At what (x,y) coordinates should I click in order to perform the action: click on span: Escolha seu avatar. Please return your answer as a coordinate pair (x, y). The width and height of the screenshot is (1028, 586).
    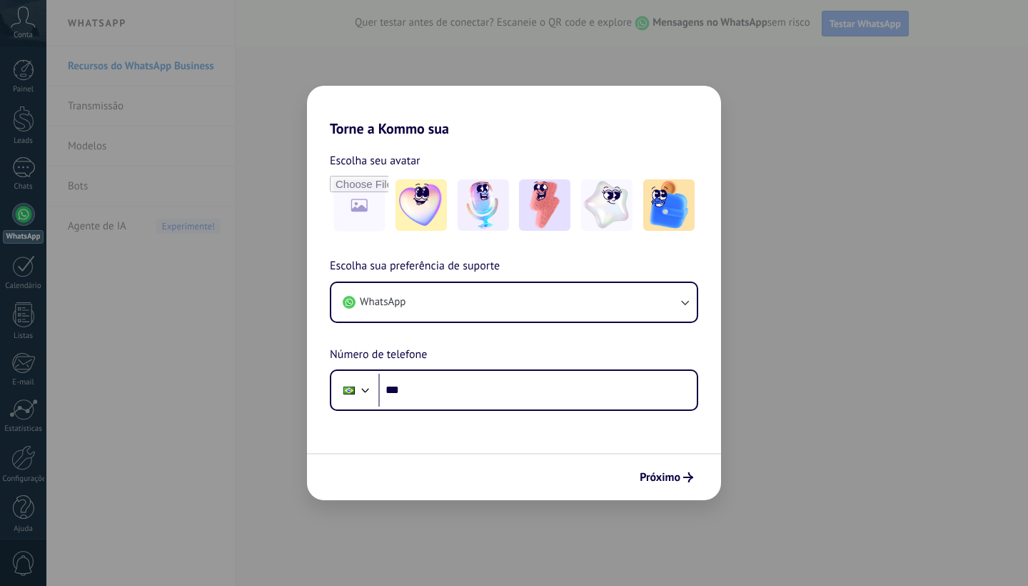
    Looking at the image, I should click on (375, 161).